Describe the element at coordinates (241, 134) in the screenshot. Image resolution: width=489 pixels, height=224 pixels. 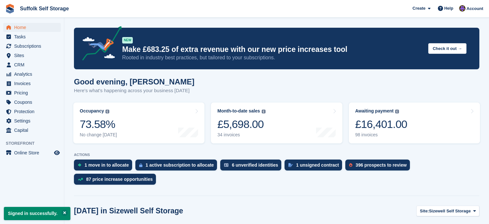
I see `div: 34 invoices` at that location.